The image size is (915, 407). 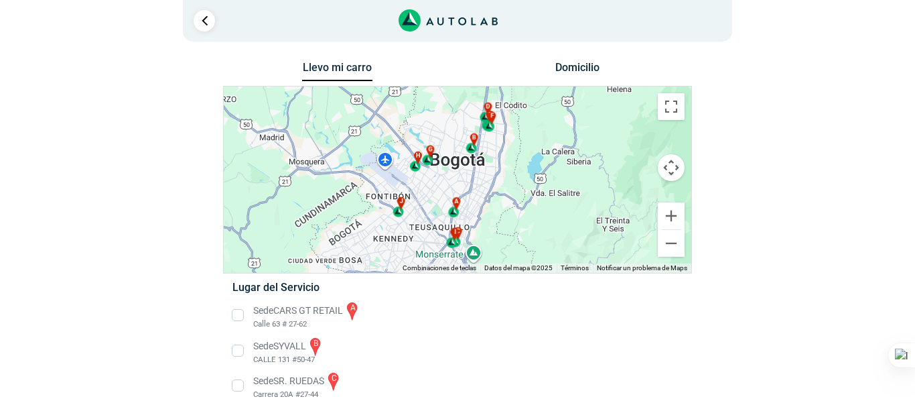 I want to click on a: Link al sitio de autolab, so click(x=448, y=19).